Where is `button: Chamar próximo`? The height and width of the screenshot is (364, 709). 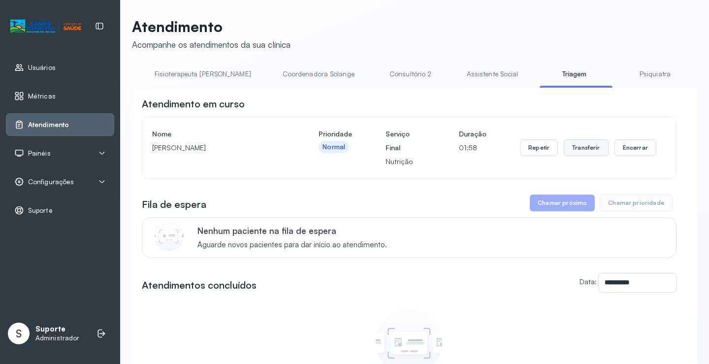
button: Chamar próximo is located at coordinates (563, 203).